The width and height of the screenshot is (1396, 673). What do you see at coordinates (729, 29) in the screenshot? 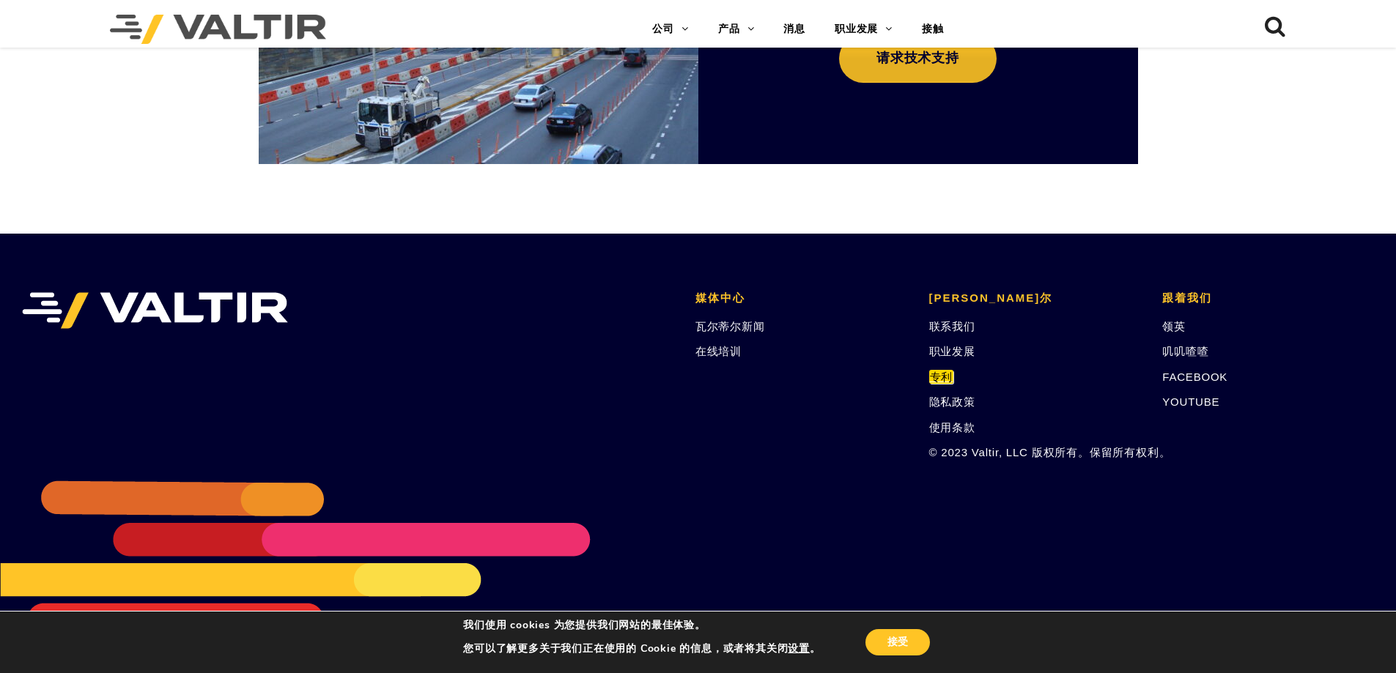
I see `font: 产品` at bounding box center [729, 29].